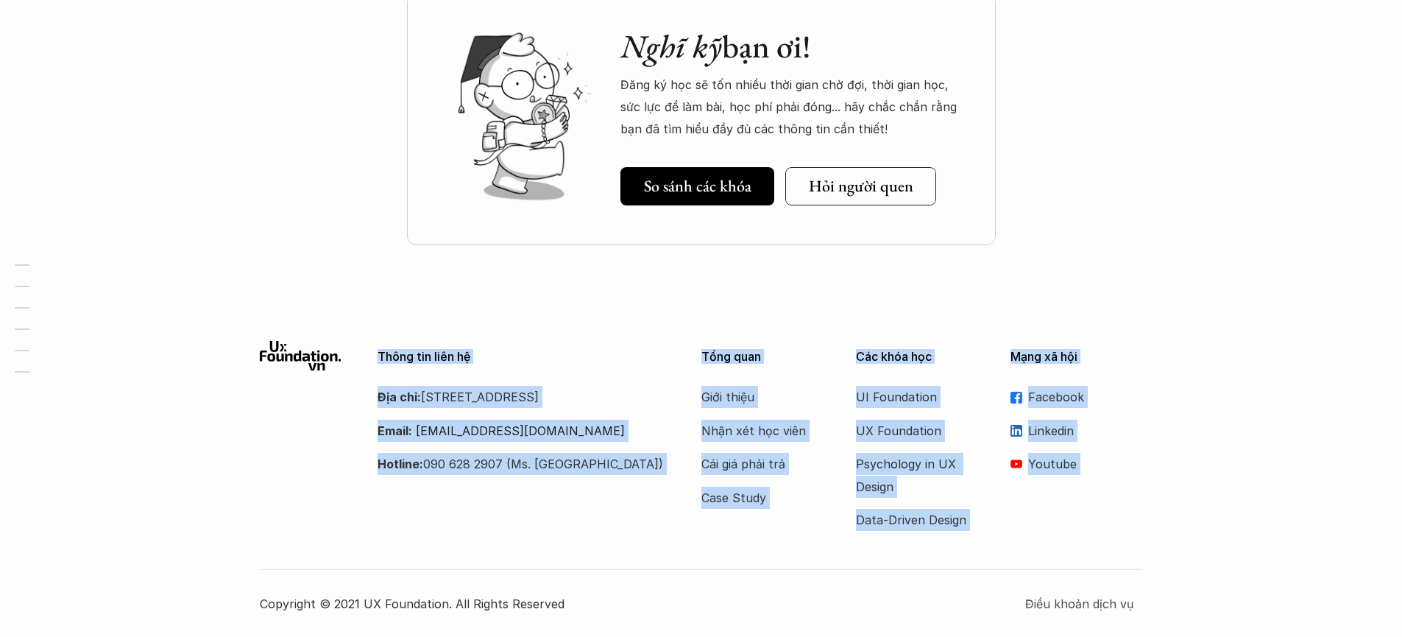 The height and width of the screenshot is (637, 1402). I want to click on p: Data-Driven Design, so click(915, 520).